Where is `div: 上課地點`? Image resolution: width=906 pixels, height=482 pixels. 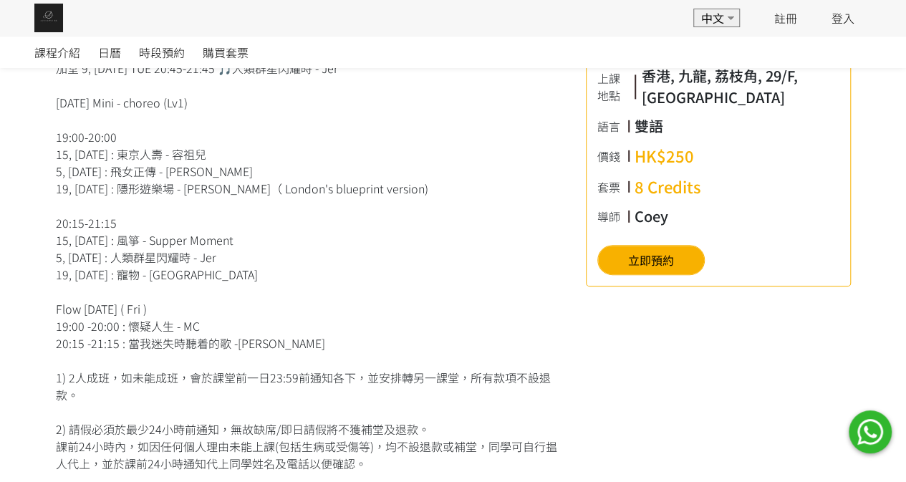 div: 上課地點 is located at coordinates (616, 87).